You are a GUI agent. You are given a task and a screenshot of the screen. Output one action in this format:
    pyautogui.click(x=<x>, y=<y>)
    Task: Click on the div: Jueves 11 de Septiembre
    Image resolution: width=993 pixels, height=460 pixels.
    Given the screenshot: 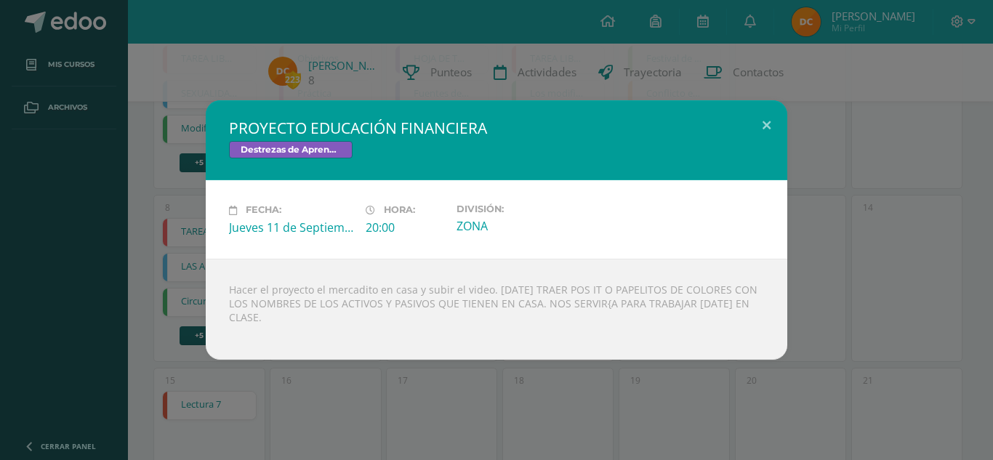 What is the action you would take?
    pyautogui.click(x=292, y=228)
    